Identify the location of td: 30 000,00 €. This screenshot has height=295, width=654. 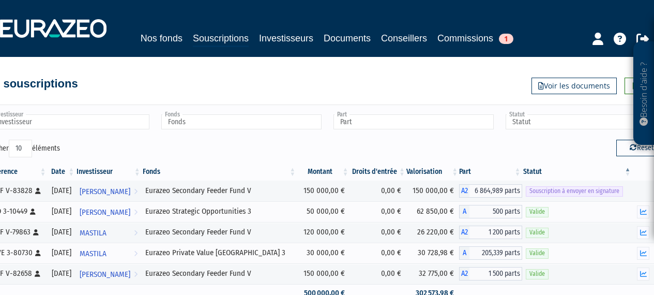
(323, 253).